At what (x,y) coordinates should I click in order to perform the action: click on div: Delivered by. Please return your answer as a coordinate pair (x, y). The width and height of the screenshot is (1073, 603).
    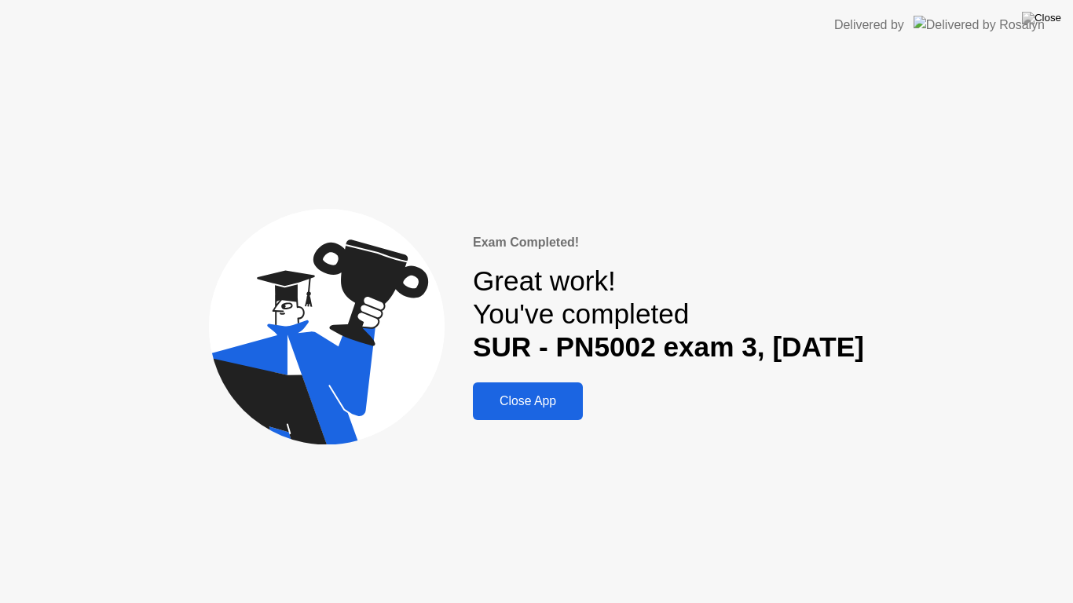
    Looking at the image, I should click on (869, 25).